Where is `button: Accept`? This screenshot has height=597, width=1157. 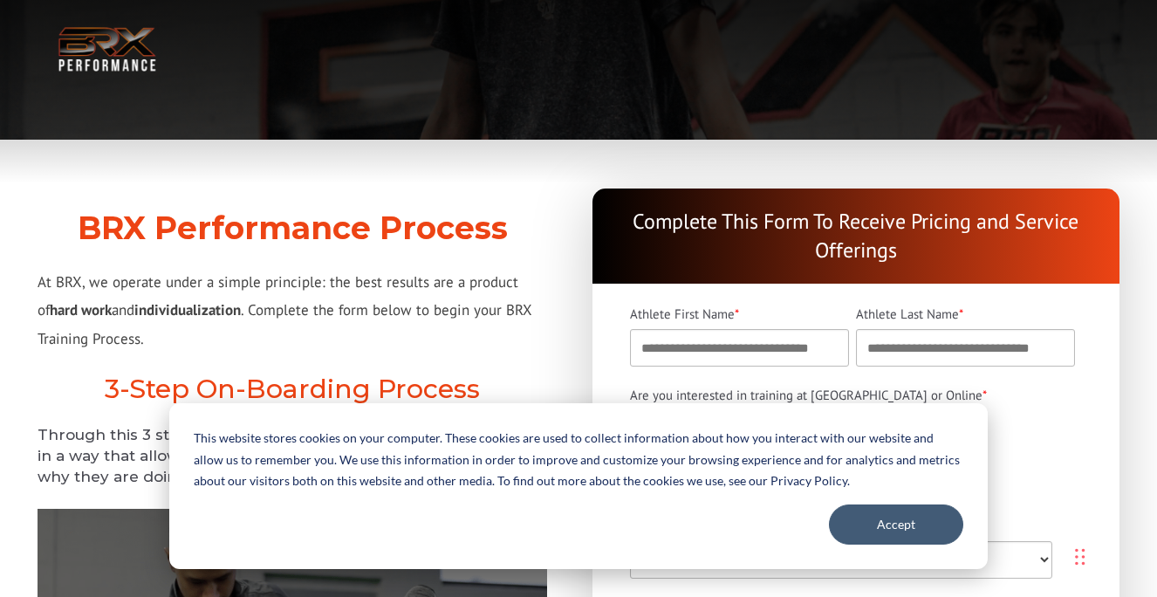 button: Accept is located at coordinates (896, 524).